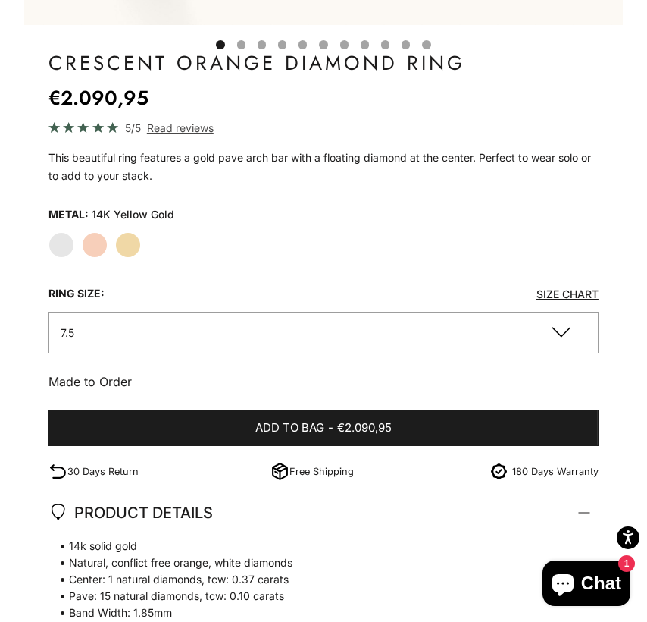  Describe the element at coordinates (316, 596) in the screenshot. I see `span: Pave: 15 natural diamonds, tcw: 0.10 carats` at that location.